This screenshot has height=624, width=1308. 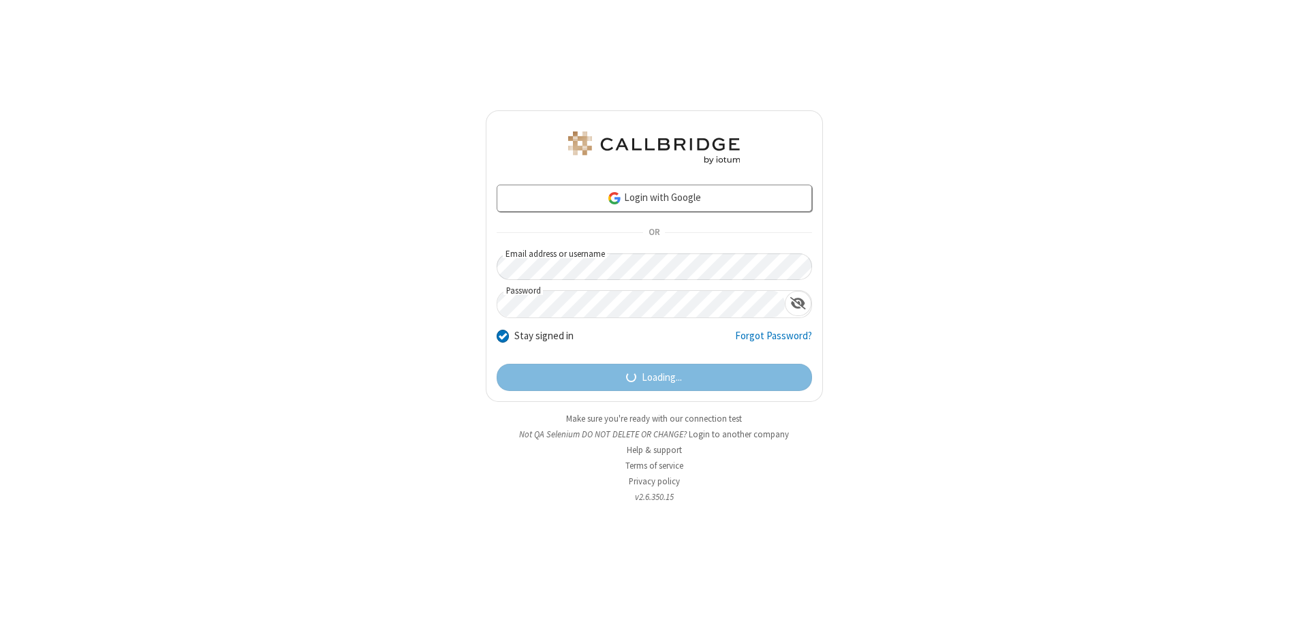 I want to click on button: Loading..., so click(x=654, y=377).